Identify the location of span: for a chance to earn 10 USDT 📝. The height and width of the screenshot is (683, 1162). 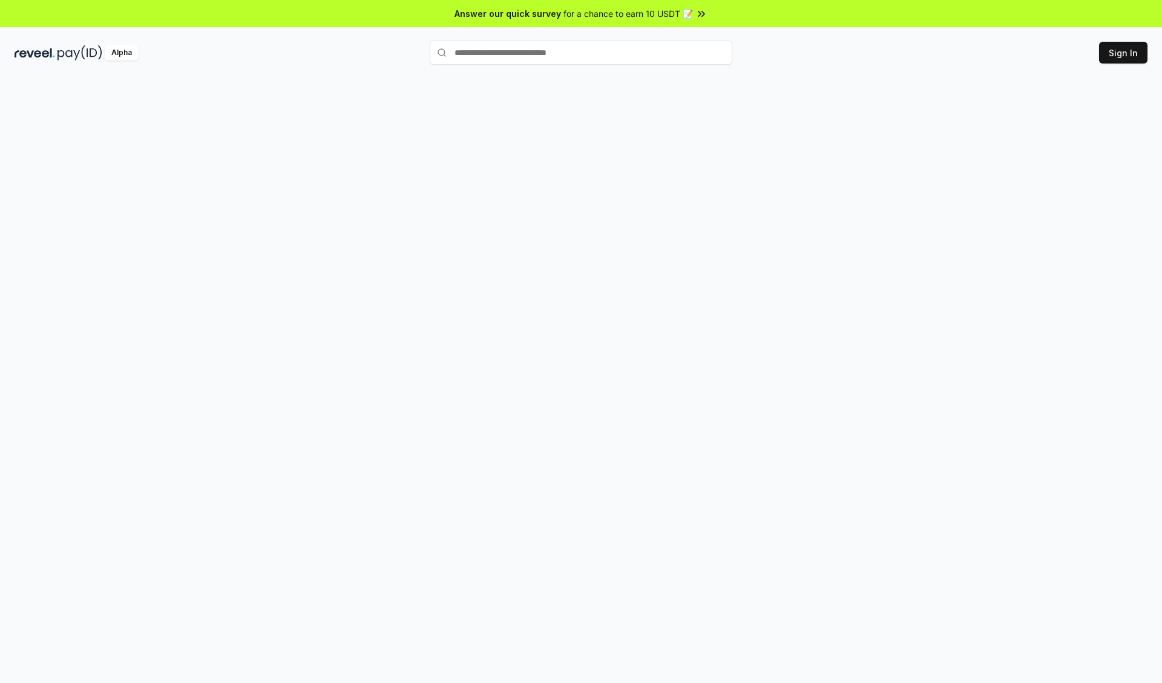
(628, 13).